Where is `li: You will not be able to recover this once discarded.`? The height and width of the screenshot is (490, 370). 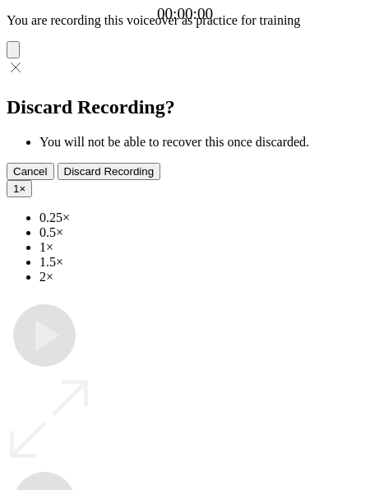 li: You will not be able to recover this once discarded. is located at coordinates (202, 142).